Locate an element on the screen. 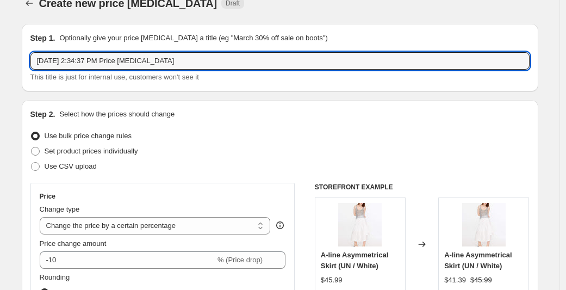 The width and height of the screenshot is (566, 290). span: Set product prices individually is located at coordinates (91, 150).